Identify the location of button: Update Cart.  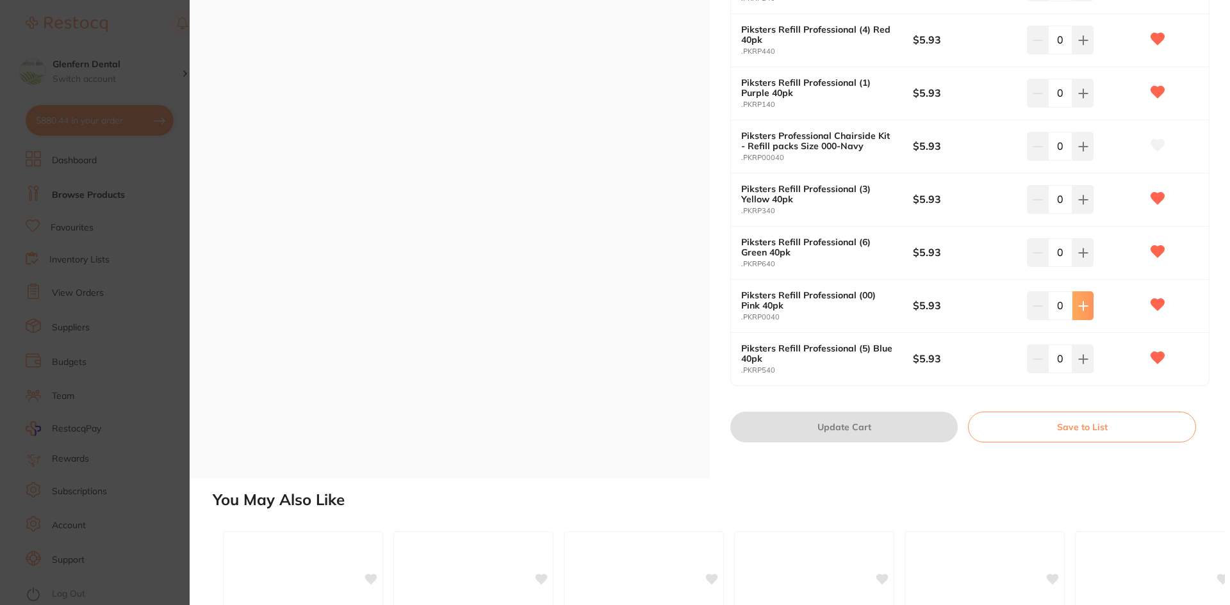
(843, 427).